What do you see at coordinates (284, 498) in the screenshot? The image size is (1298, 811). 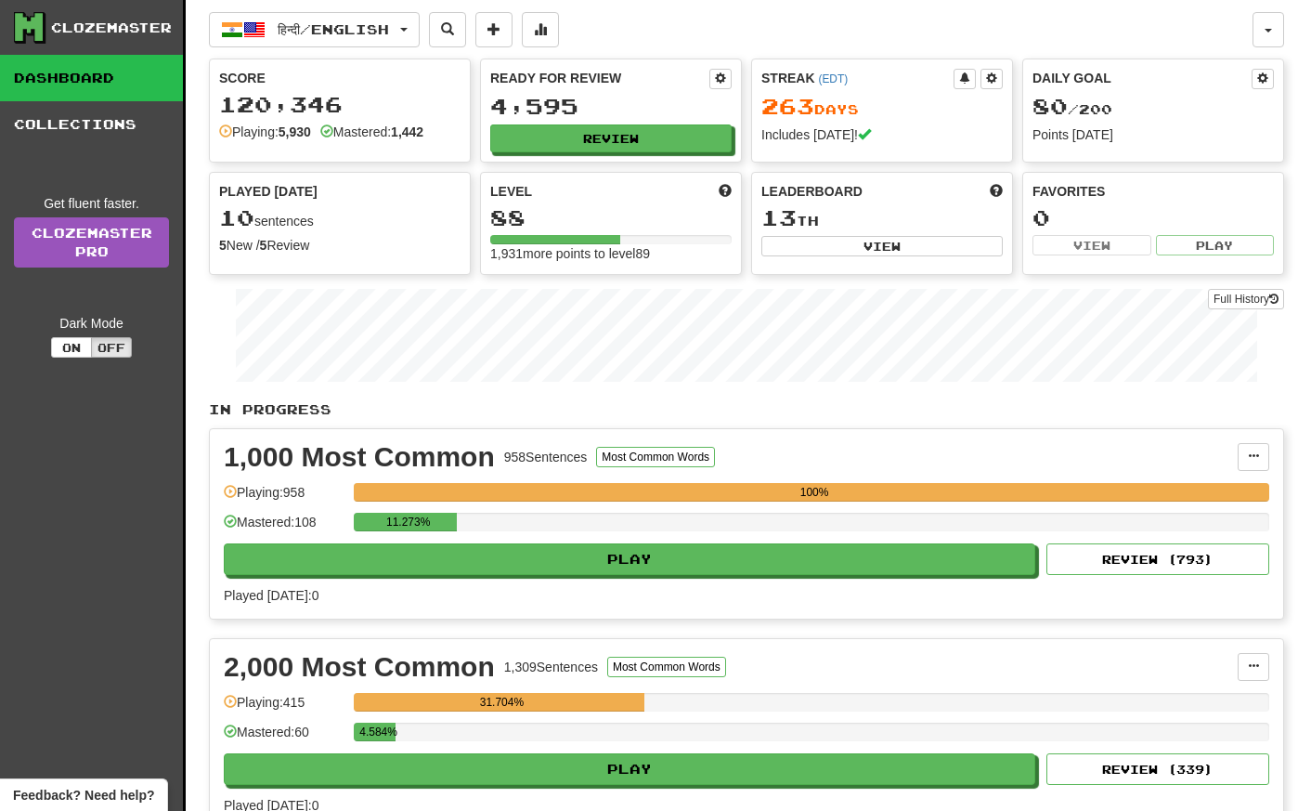 I see `div: Playing: 958` at bounding box center [284, 498].